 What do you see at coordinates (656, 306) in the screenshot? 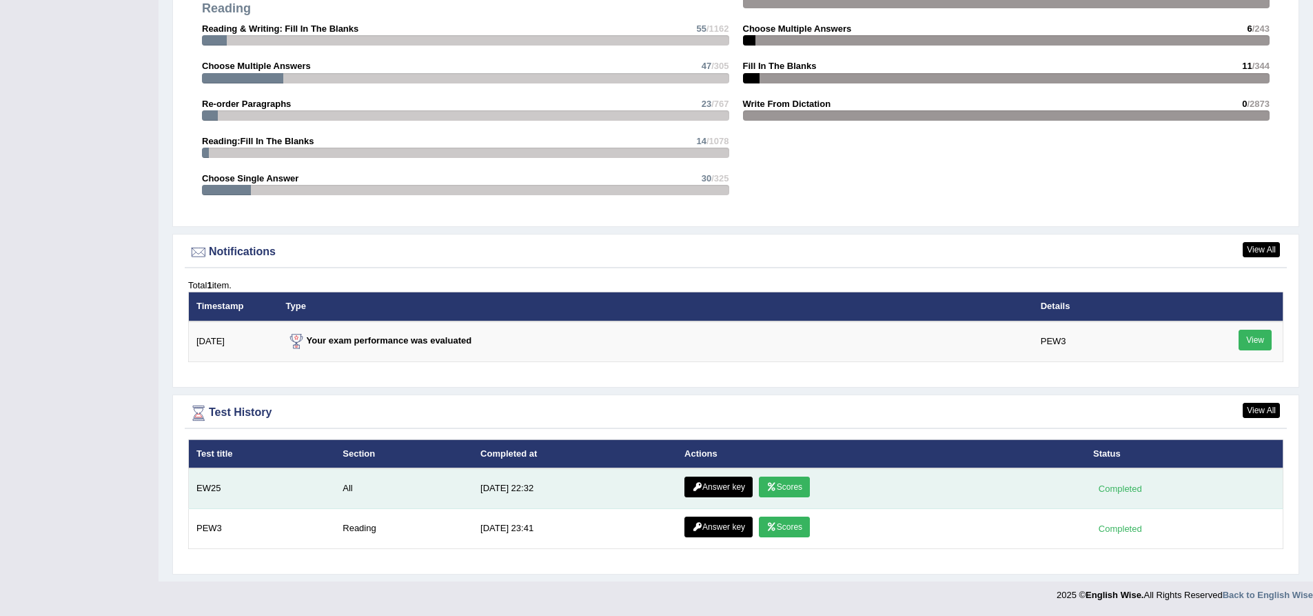
I see `th: Type` at bounding box center [656, 306].